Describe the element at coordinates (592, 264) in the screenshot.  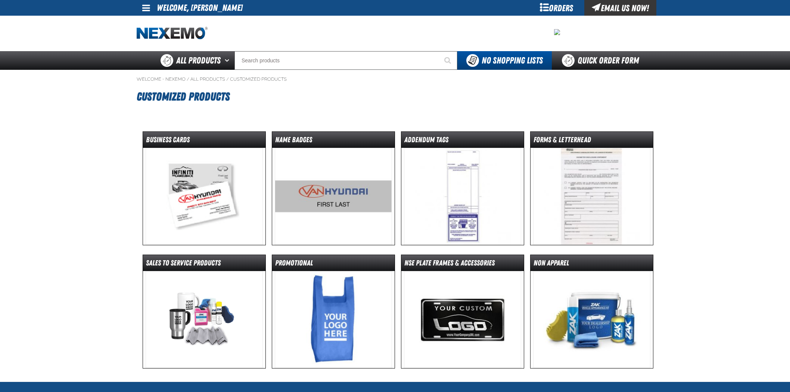
I see `dt: Non Apparel` at that location.